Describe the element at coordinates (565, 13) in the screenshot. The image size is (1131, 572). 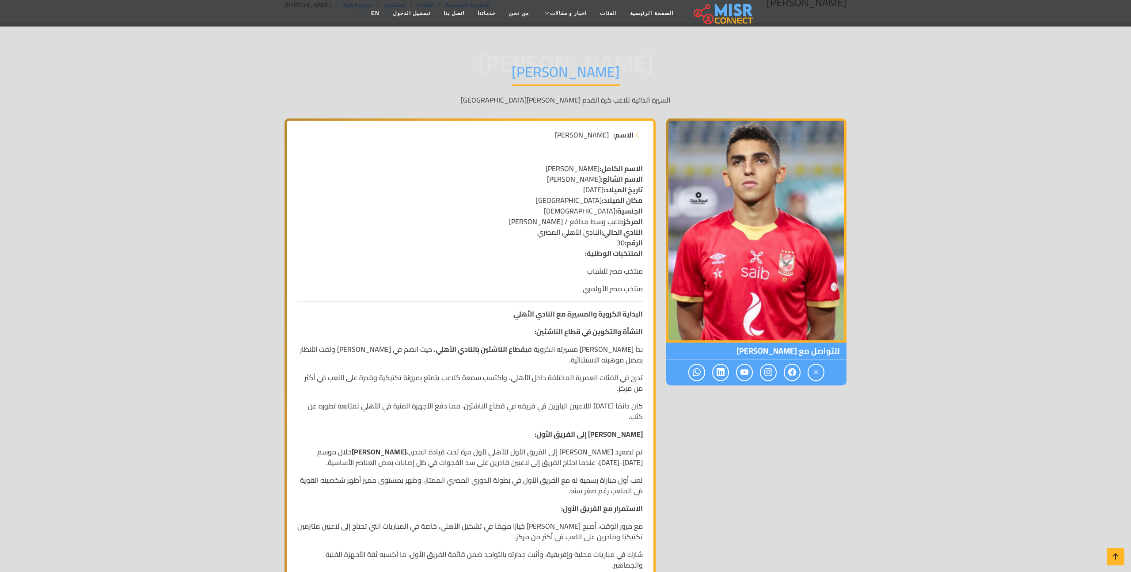
I see `a: اخبار و مقالات` at that location.